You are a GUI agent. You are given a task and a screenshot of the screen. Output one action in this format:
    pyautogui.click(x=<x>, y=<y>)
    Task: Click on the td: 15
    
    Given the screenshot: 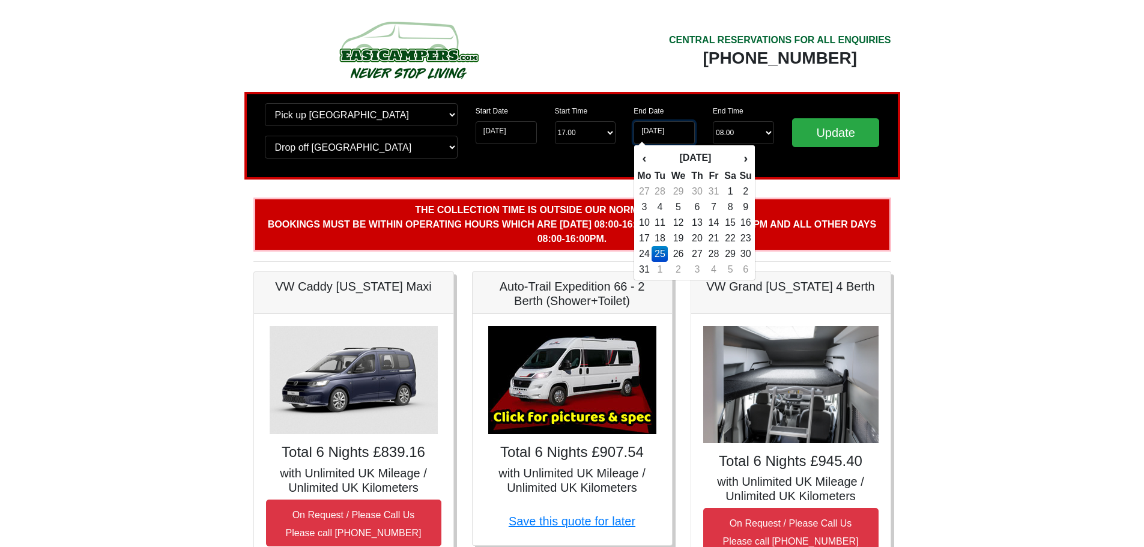 What is the action you would take?
    pyautogui.click(x=730, y=223)
    